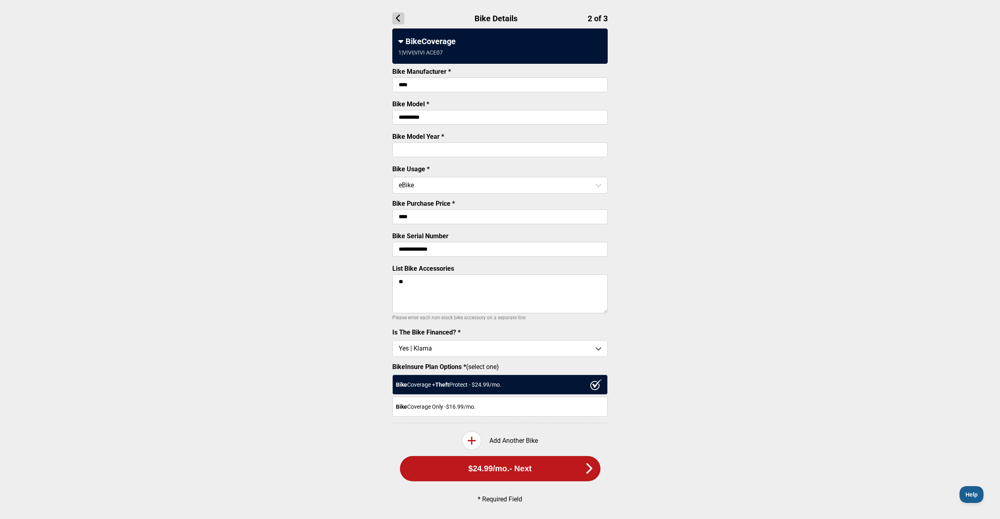 The height and width of the screenshot is (519, 1000). Describe the element at coordinates (411, 104) in the screenshot. I see `label: Bike Model *` at that location.